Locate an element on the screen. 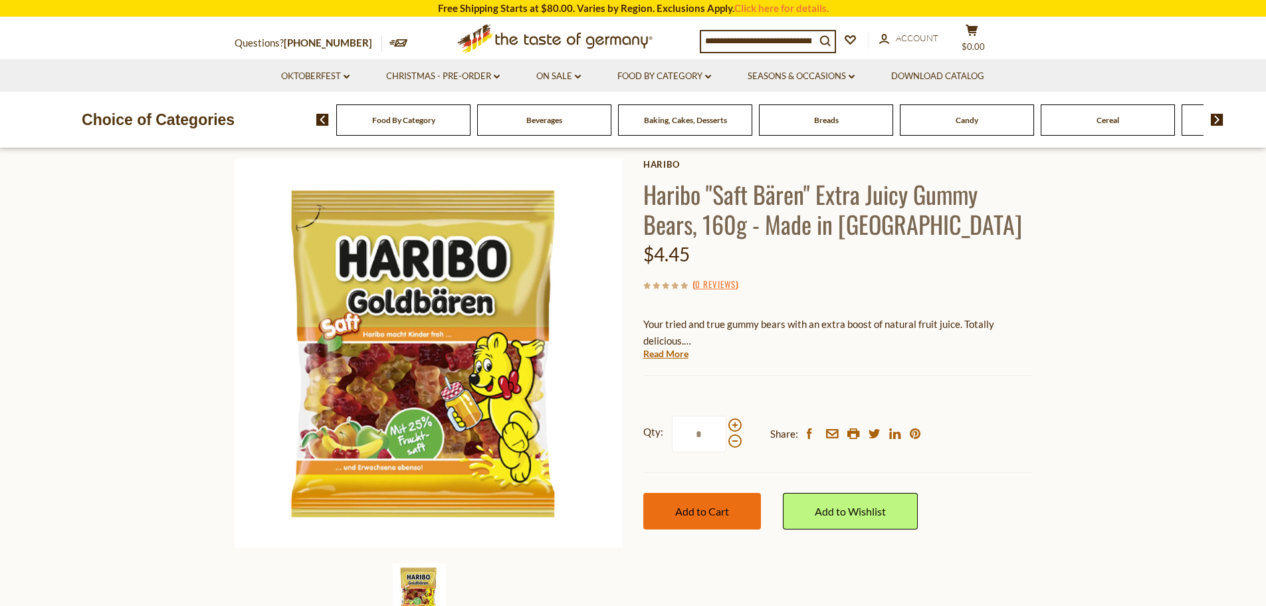  span: $0.00 is located at coordinates (973, 47).